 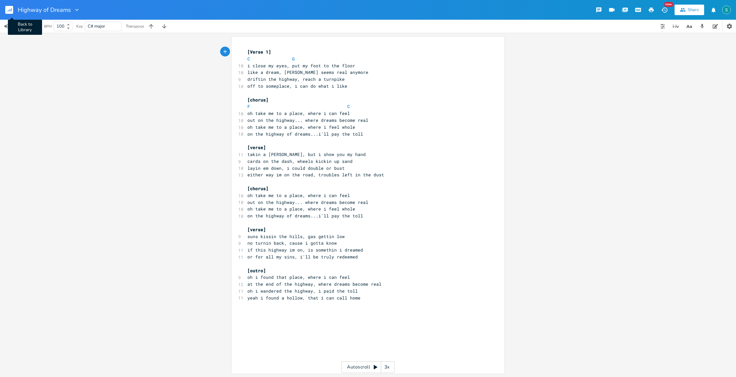 I want to click on span: layin em down, i could double or bust, so click(x=296, y=168).